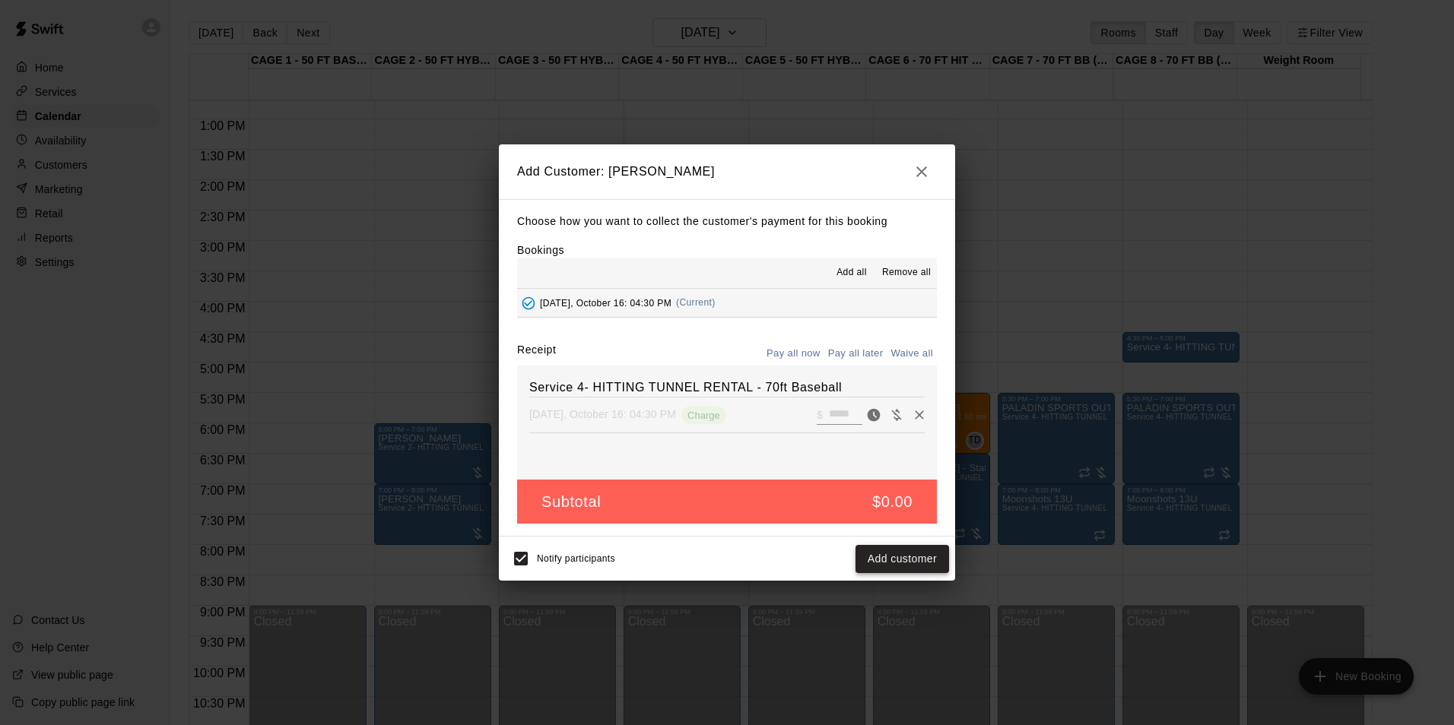 The height and width of the screenshot is (725, 1454). Describe the element at coordinates (892, 502) in the screenshot. I see `h5: $0.00` at that location.